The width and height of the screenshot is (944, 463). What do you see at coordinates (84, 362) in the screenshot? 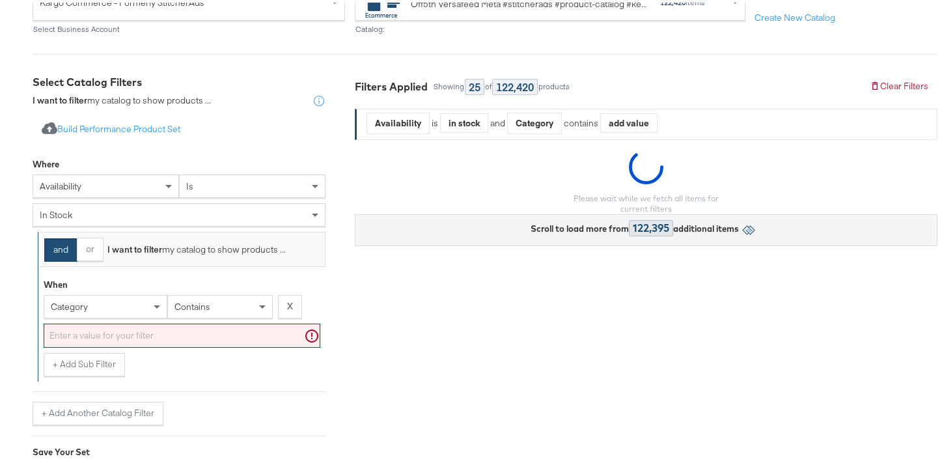
I see `button: + Add Sub Filter` at bounding box center [84, 362].